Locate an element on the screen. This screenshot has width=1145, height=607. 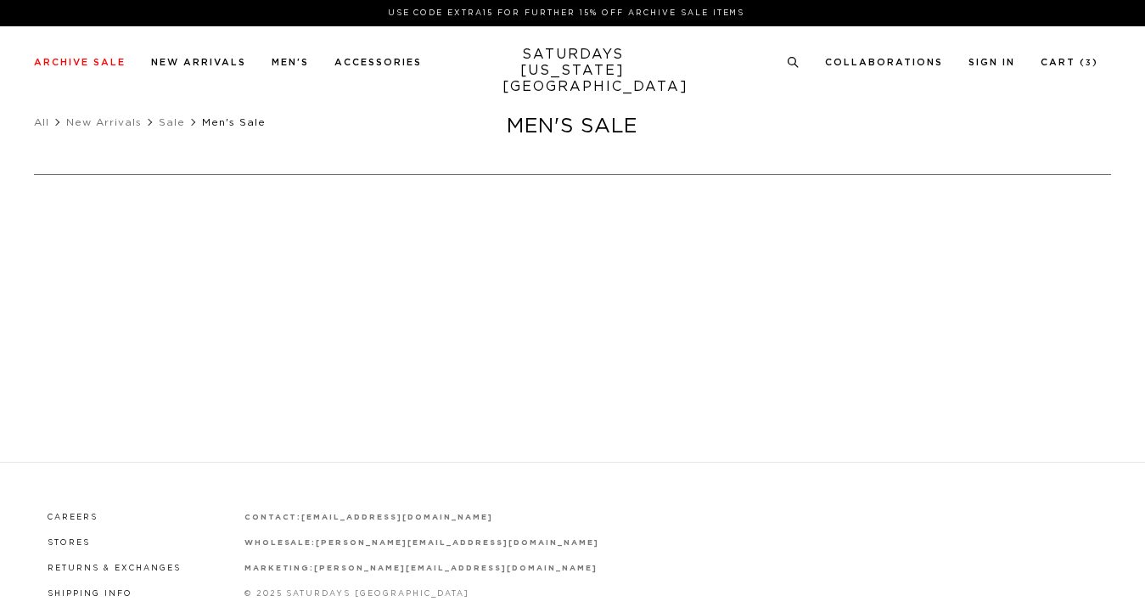
a: Shipping Info is located at coordinates (90, 593).